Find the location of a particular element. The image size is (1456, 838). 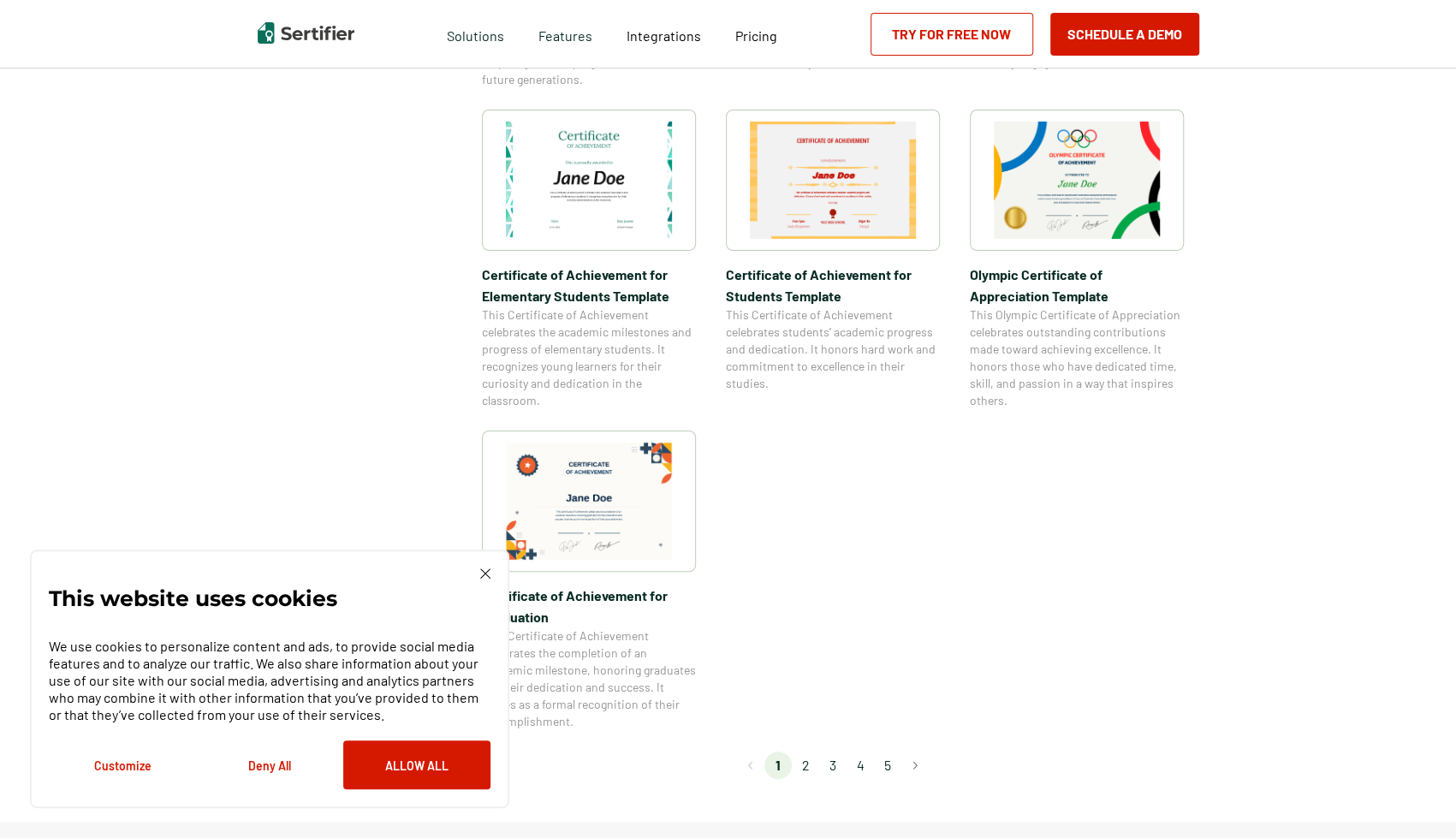

span: Solutions is located at coordinates (475, 33).